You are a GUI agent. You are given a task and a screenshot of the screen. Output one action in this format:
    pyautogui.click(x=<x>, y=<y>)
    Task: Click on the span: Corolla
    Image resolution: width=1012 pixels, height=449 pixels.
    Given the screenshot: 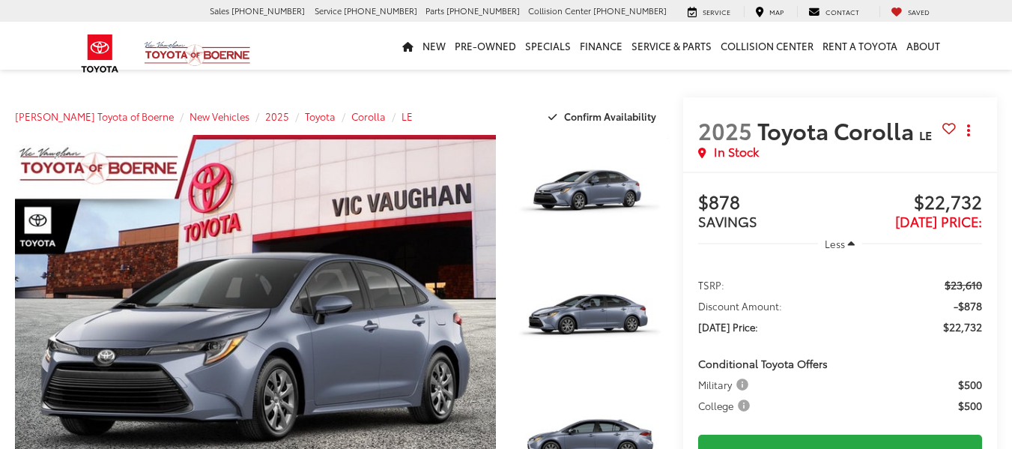 What is the action you would take?
    pyautogui.click(x=369, y=116)
    